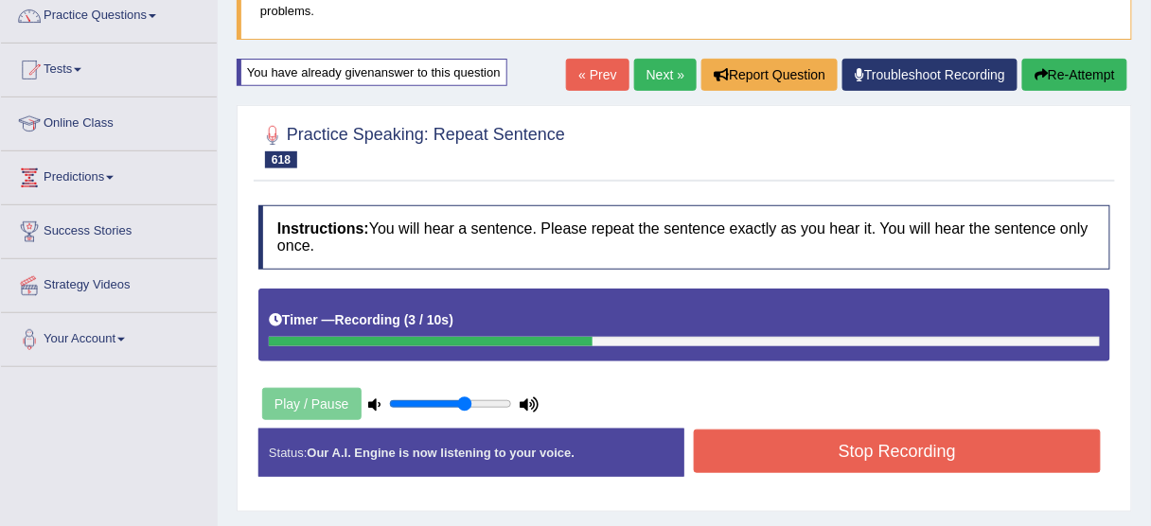 The width and height of the screenshot is (1151, 526). What do you see at coordinates (440, 453) in the screenshot?
I see `strong: Our A.I. Engine is now listening to your voice.` at bounding box center [440, 453].